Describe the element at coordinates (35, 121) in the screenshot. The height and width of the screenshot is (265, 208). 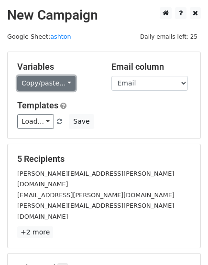
I see `a: Load...` at that location.